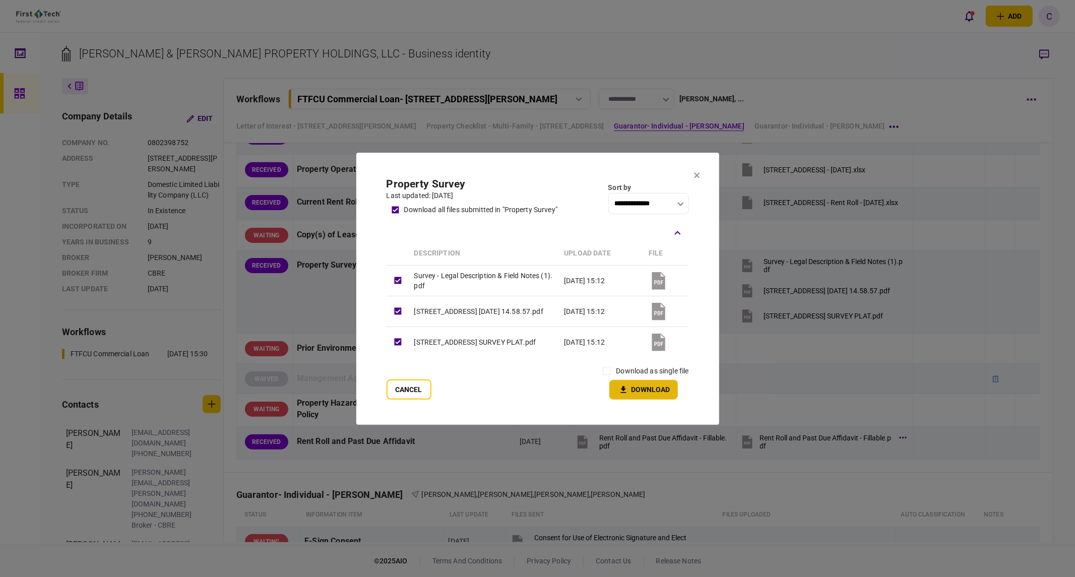  Describe the element at coordinates (484, 280) in the screenshot. I see `td: Survey - Legal Description & Field Notes (1).pdf` at that location.